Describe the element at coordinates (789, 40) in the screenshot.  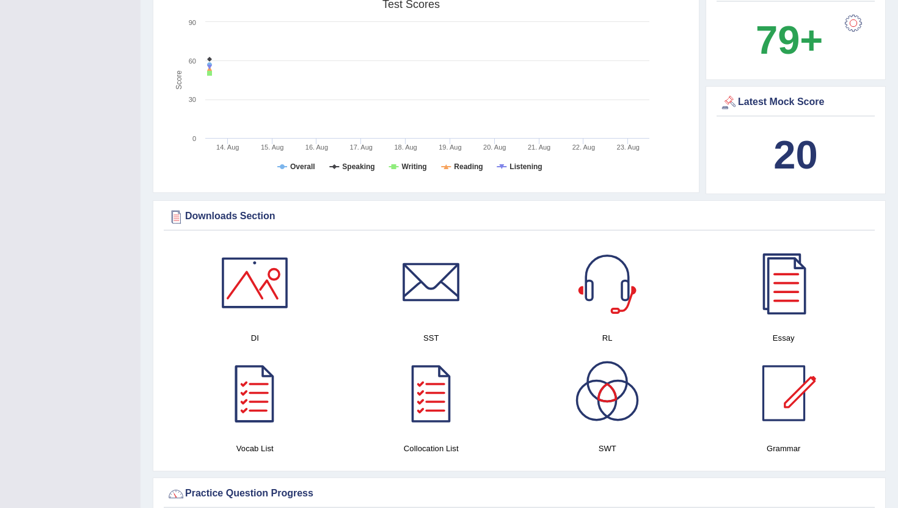
I see `b: 79+` at that location.